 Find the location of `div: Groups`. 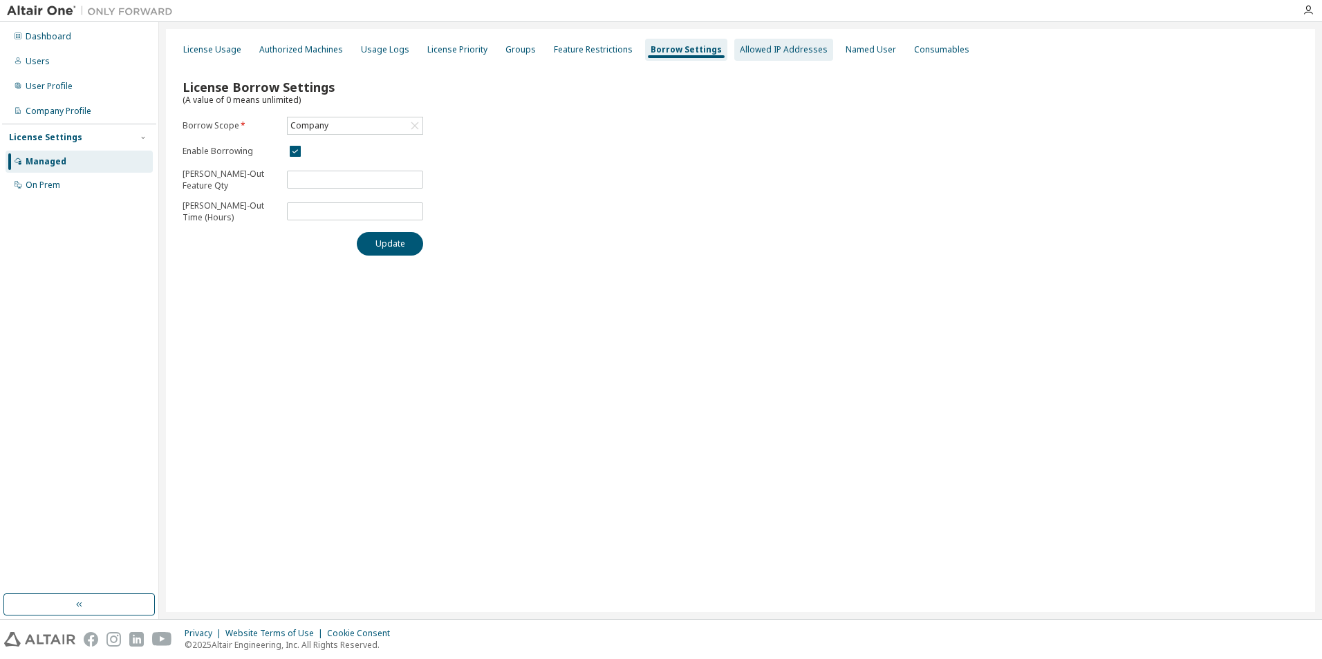

div: Groups is located at coordinates (520, 50).